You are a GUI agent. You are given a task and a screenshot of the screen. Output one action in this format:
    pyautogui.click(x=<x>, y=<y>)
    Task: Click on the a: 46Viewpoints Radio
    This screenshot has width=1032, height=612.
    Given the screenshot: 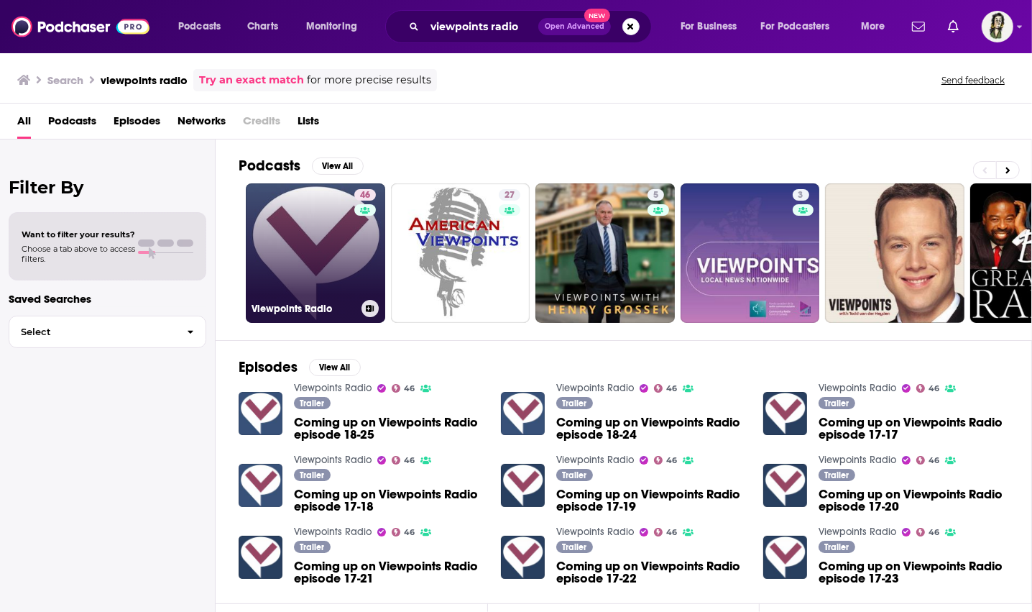 What is the action you would take?
    pyautogui.click(x=316, y=253)
    